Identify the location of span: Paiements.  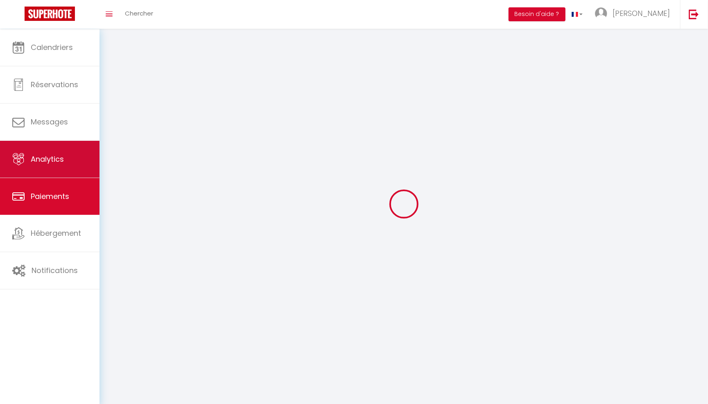
(50, 196).